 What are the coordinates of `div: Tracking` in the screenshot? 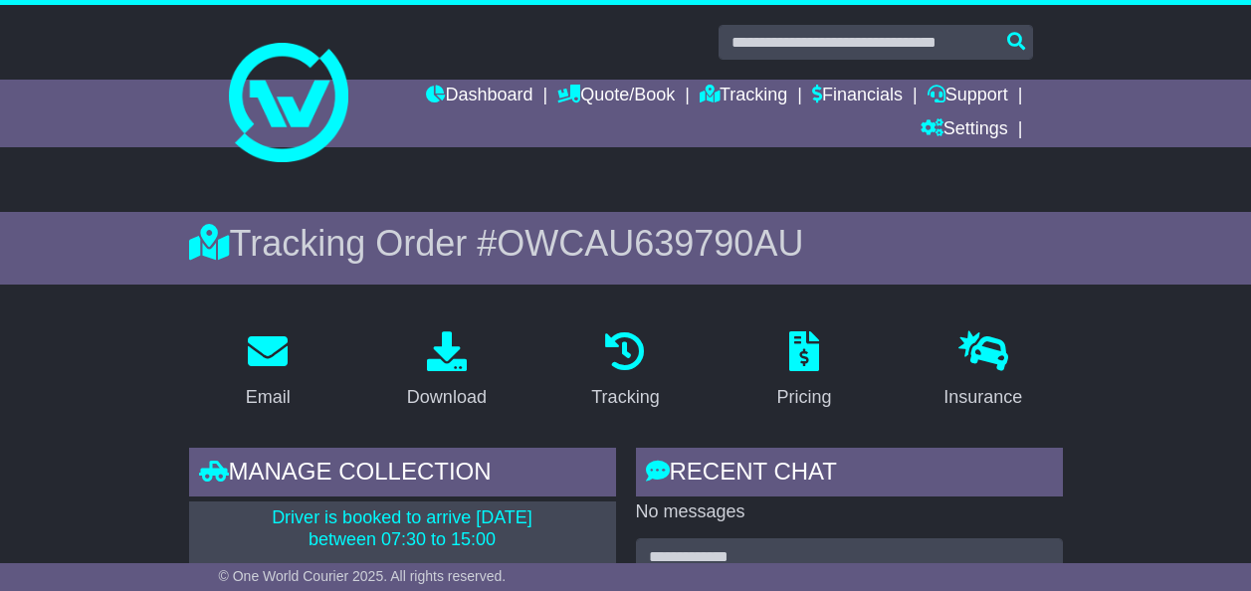 It's located at (625, 397).